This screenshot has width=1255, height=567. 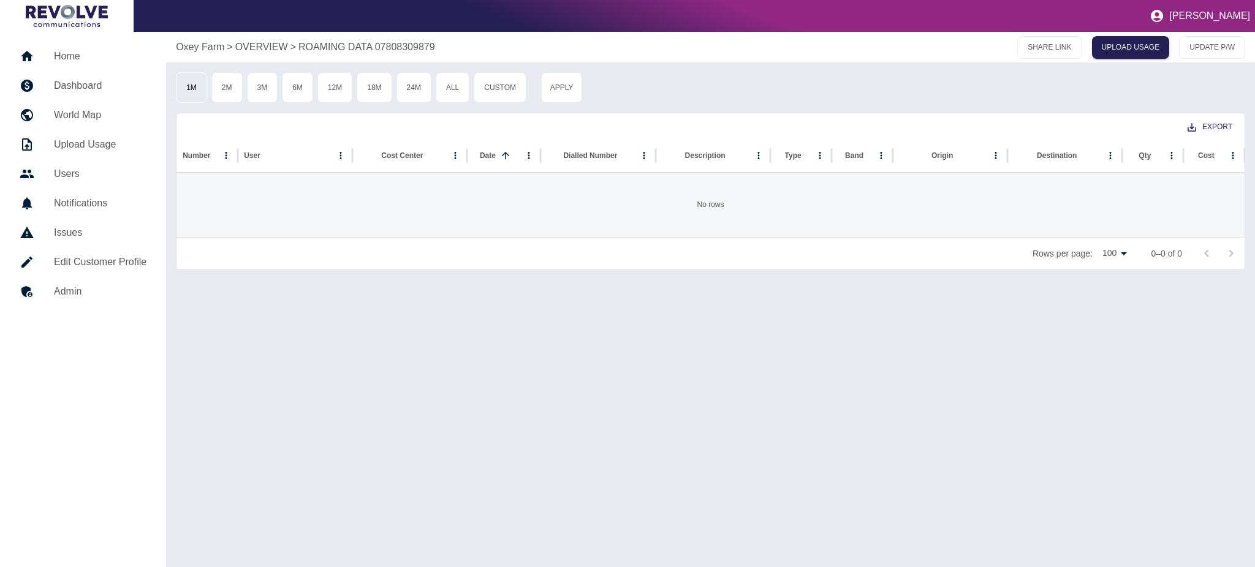 What do you see at coordinates (374, 88) in the screenshot?
I see `button: 18M` at bounding box center [374, 88].